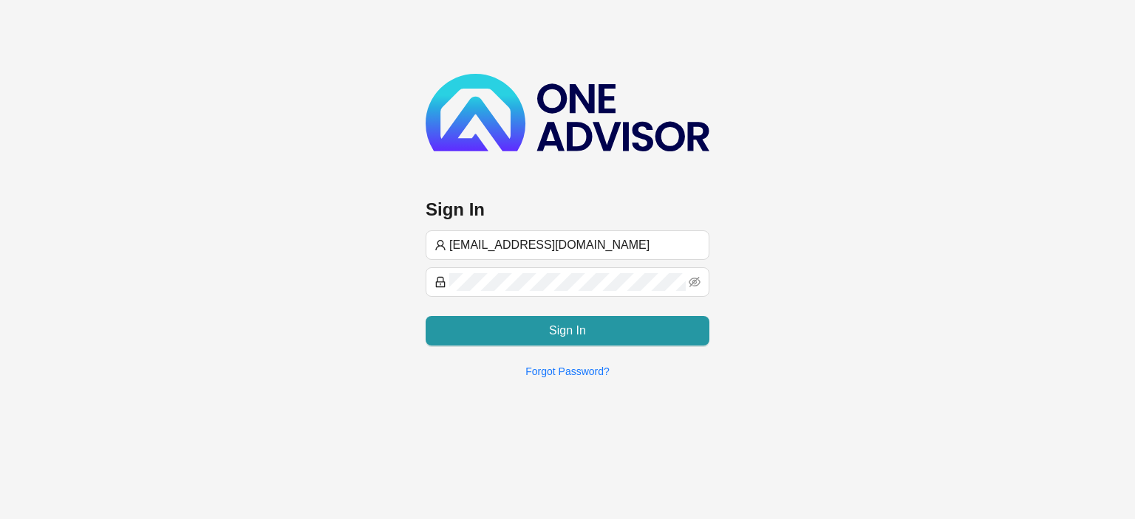  Describe the element at coordinates (440, 245) in the screenshot. I see `span: user` at that location.